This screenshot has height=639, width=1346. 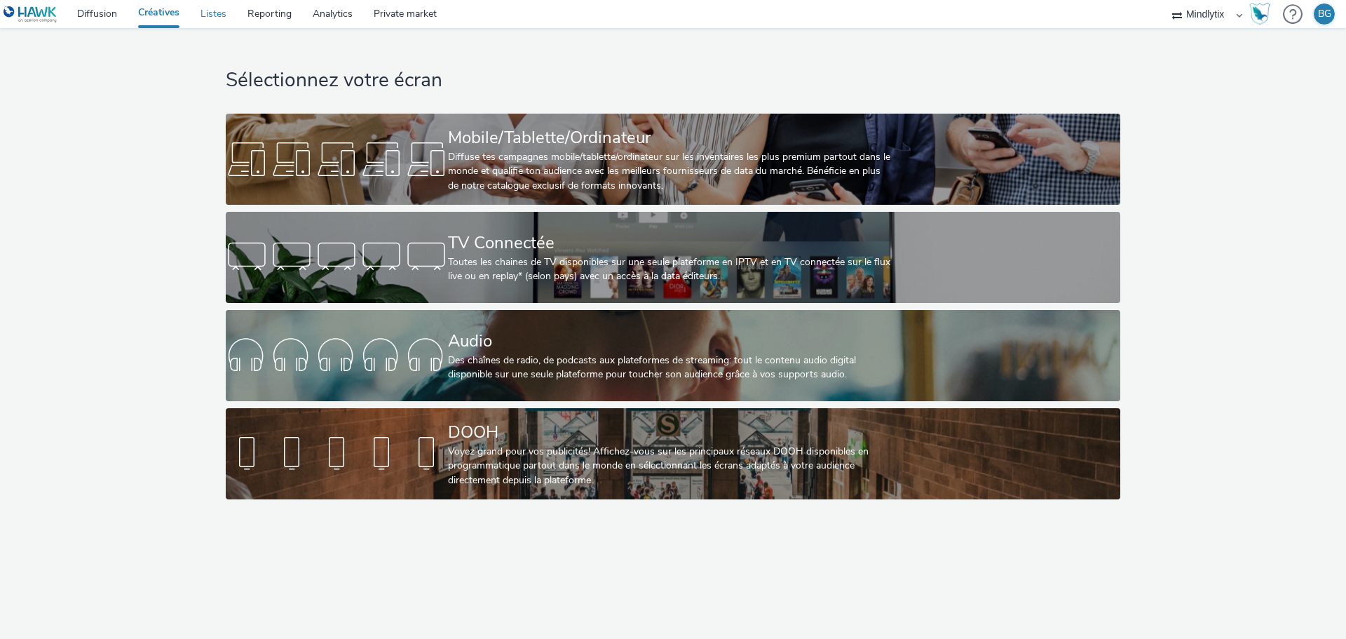 What do you see at coordinates (670, 137) in the screenshot?
I see `div: Mobile/Tablette/Ordinateur` at bounding box center [670, 137].